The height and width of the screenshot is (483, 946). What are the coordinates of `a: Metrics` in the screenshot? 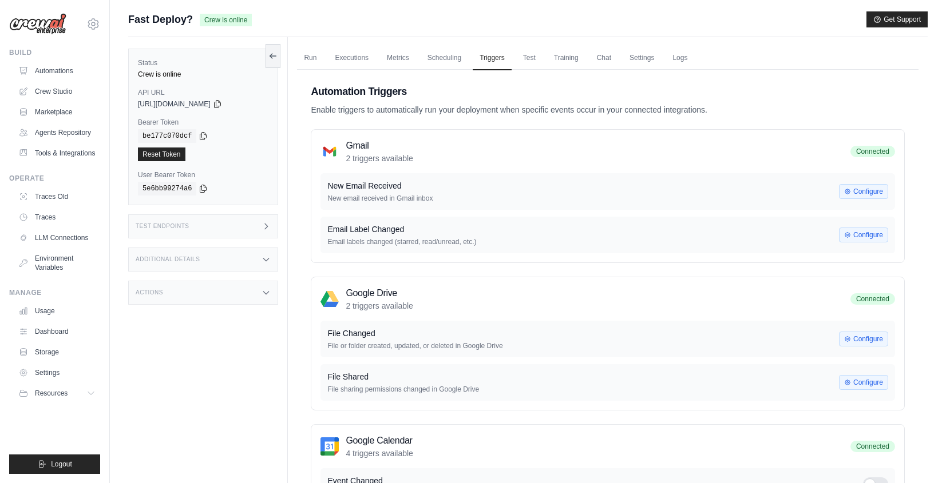 It's located at (398, 58).